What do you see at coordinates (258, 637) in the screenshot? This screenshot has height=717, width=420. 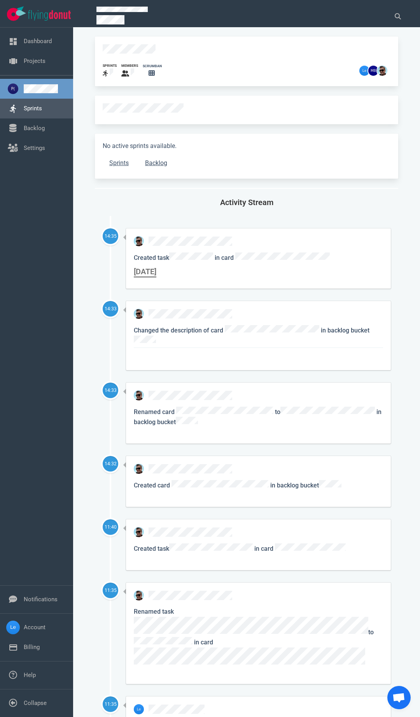 I see `p: Renamed task to` at bounding box center [258, 637].